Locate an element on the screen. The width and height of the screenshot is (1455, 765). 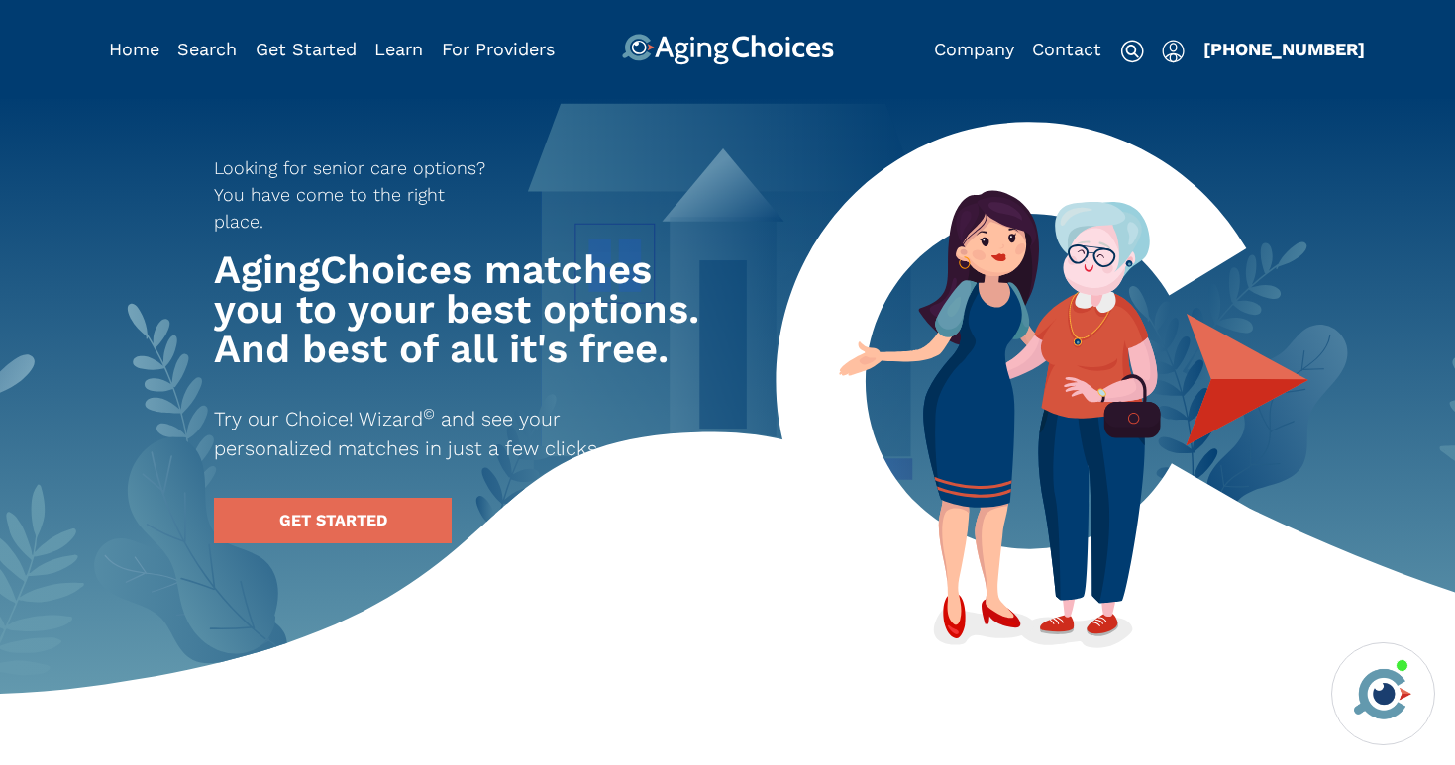
a: Company is located at coordinates (973, 49).